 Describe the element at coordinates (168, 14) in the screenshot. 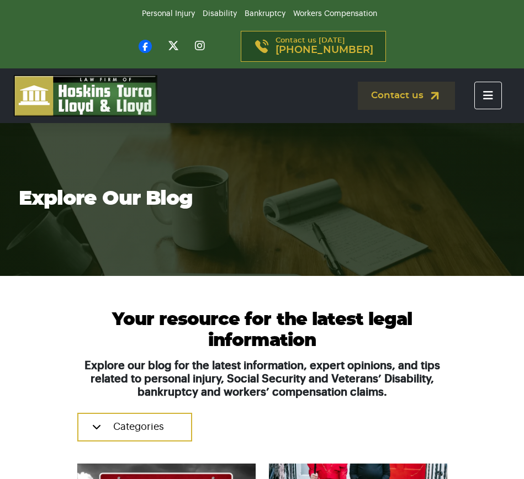

I see `a: Personal Injury` at that location.